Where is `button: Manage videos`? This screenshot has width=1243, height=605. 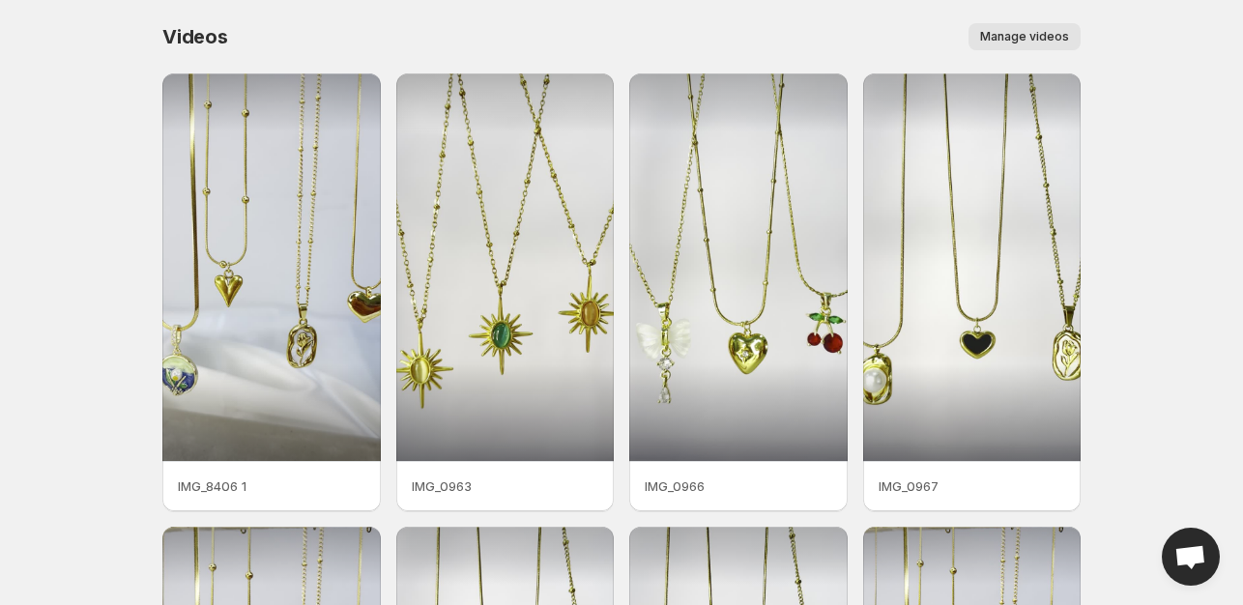 button: Manage videos is located at coordinates (1024, 37).